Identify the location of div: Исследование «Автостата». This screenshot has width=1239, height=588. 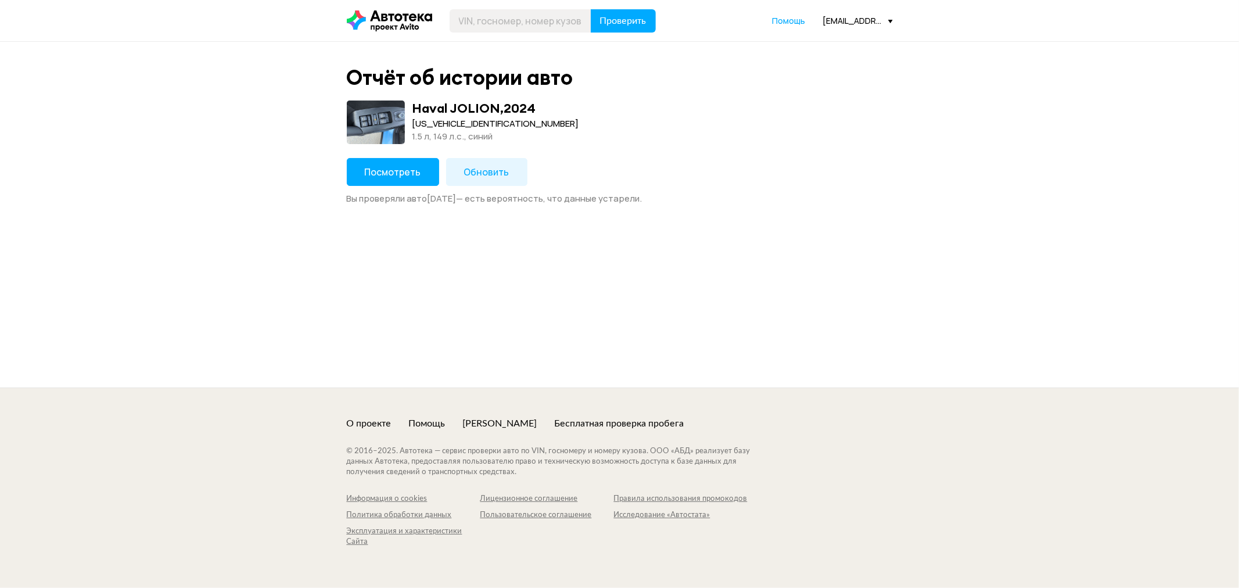
(681, 515).